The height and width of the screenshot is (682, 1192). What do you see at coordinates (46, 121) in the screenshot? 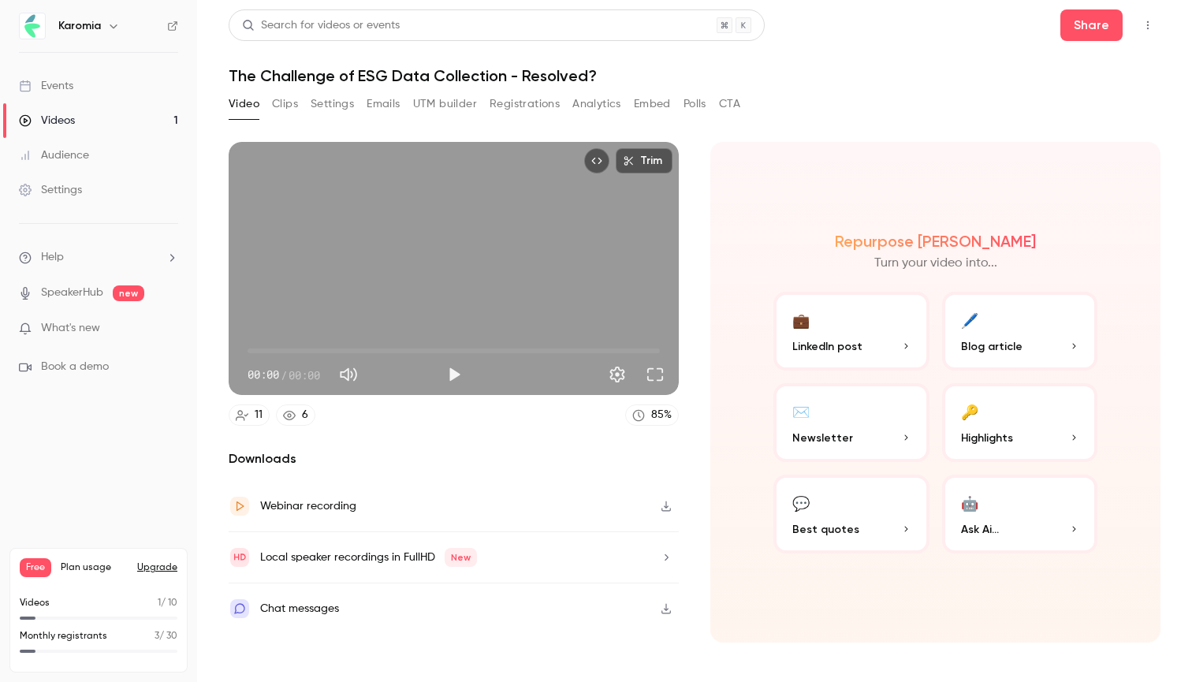
I see `div: Videos` at bounding box center [46, 121].